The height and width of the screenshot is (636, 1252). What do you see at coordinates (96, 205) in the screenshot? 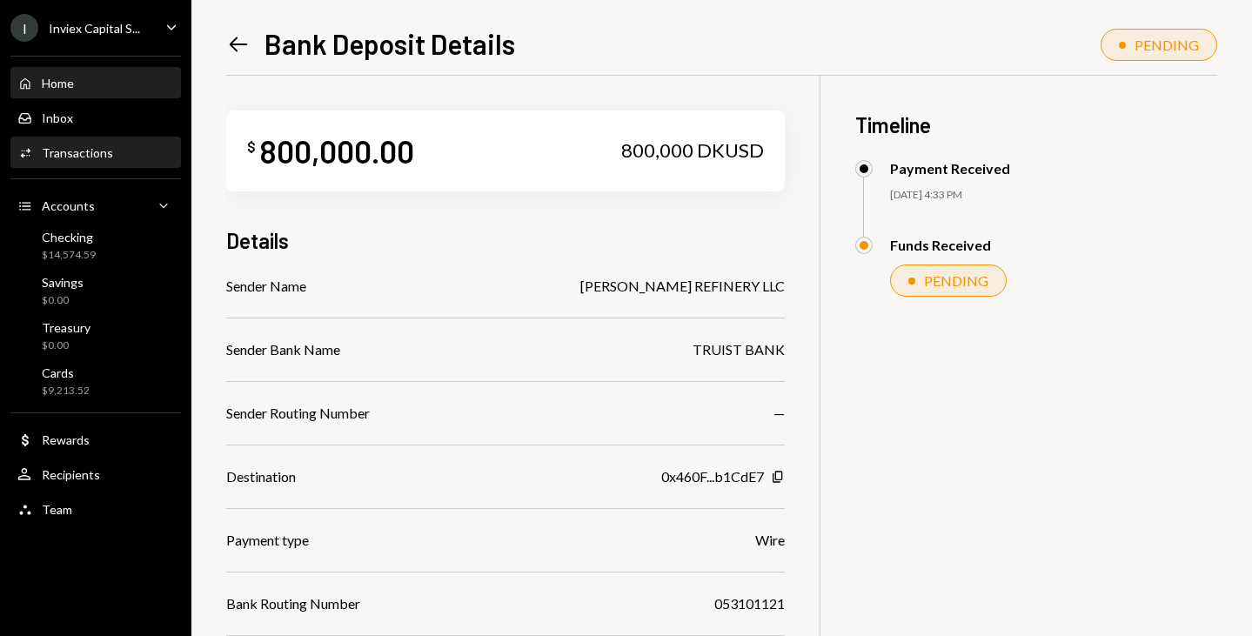
I see `a: Accounts` at bounding box center [96, 205].